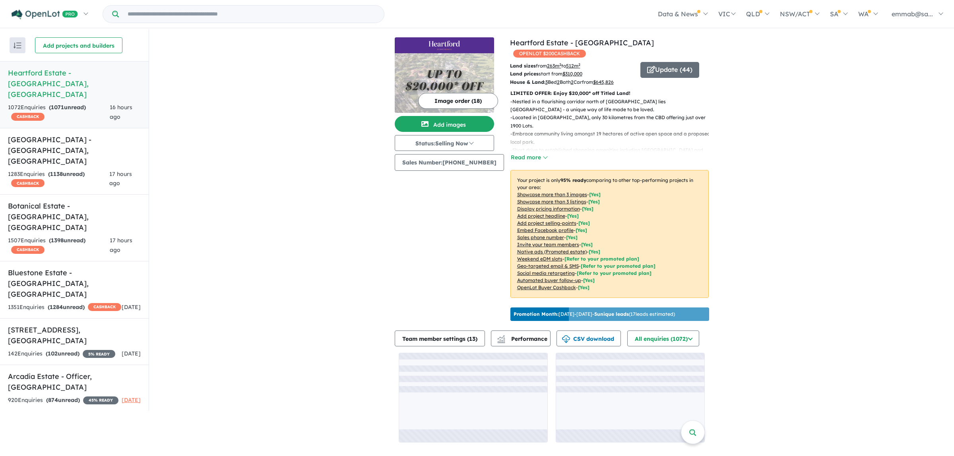 The width and height of the screenshot is (954, 456). What do you see at coordinates (17, 45) in the screenshot?
I see `img: sort.svg` at bounding box center [17, 45].